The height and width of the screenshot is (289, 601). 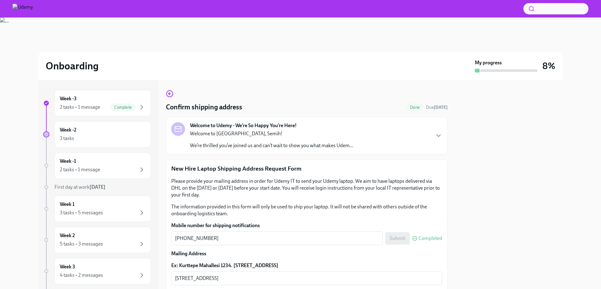 I want to click on h2: Onboarding, so click(x=72, y=66).